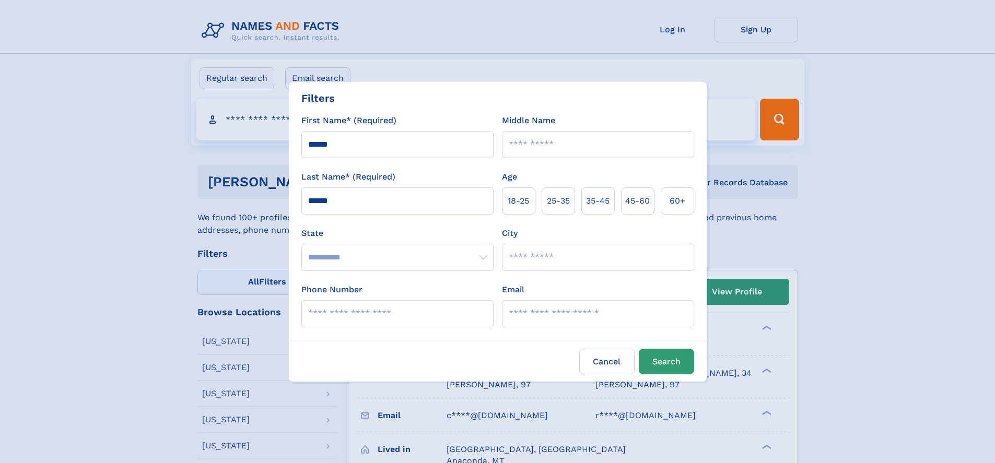 This screenshot has width=995, height=463. Describe the element at coordinates (332, 290) in the screenshot. I see `label: Phone Number` at that location.